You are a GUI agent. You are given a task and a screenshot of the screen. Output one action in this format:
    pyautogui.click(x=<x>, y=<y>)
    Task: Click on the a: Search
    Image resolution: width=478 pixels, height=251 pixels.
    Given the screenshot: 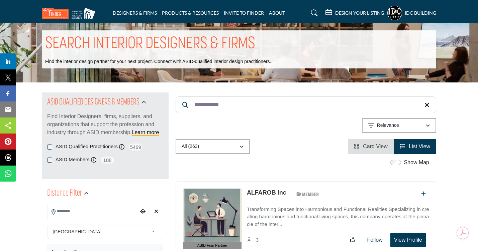 What is the action you would take?
    pyautogui.click(x=313, y=13)
    